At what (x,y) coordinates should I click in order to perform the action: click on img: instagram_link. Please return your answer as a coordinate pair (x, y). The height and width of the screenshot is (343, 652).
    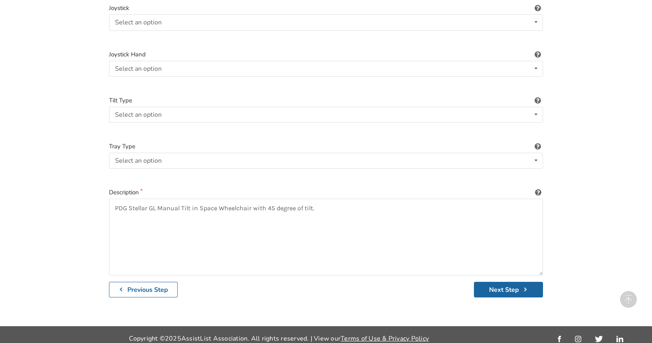
    Looking at the image, I should click on (578, 339).